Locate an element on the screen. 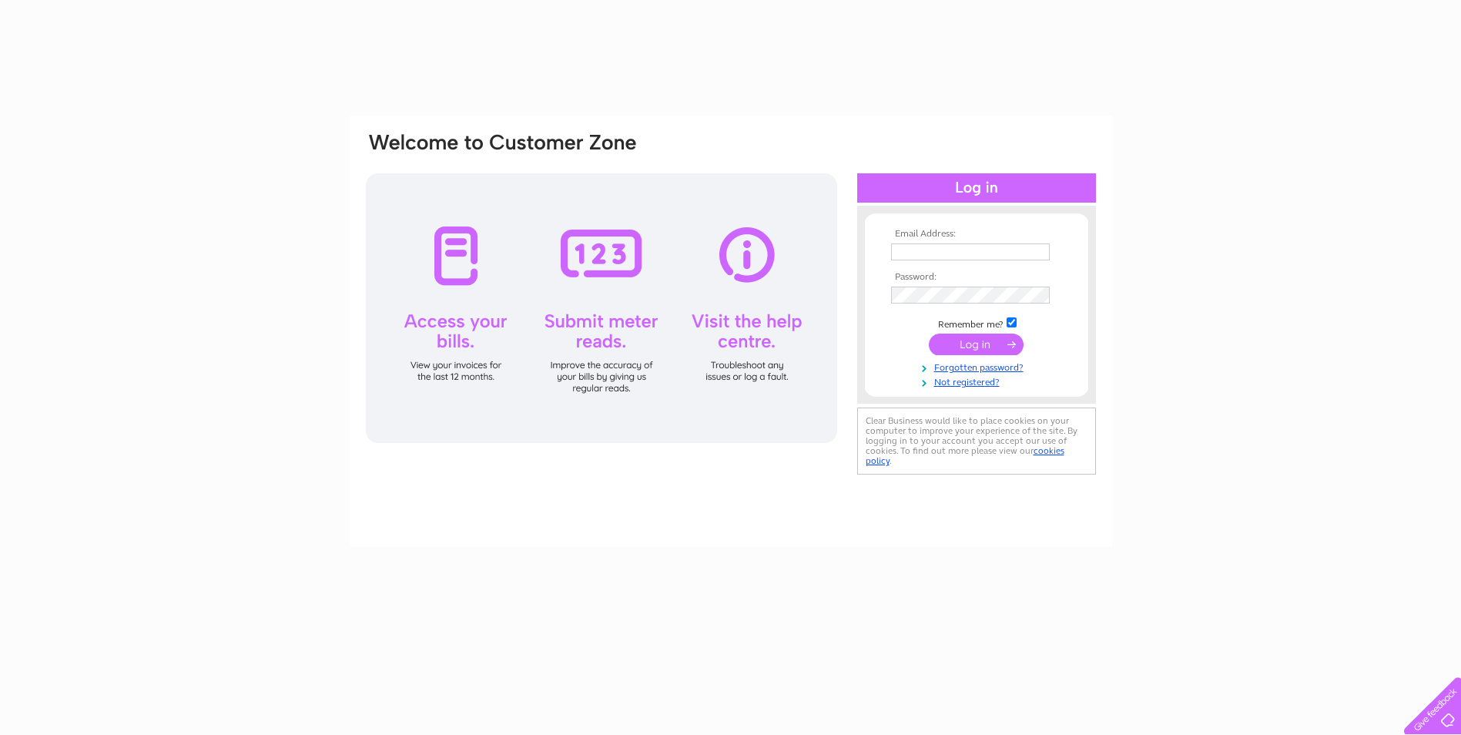  th: Password: is located at coordinates (977, 277).